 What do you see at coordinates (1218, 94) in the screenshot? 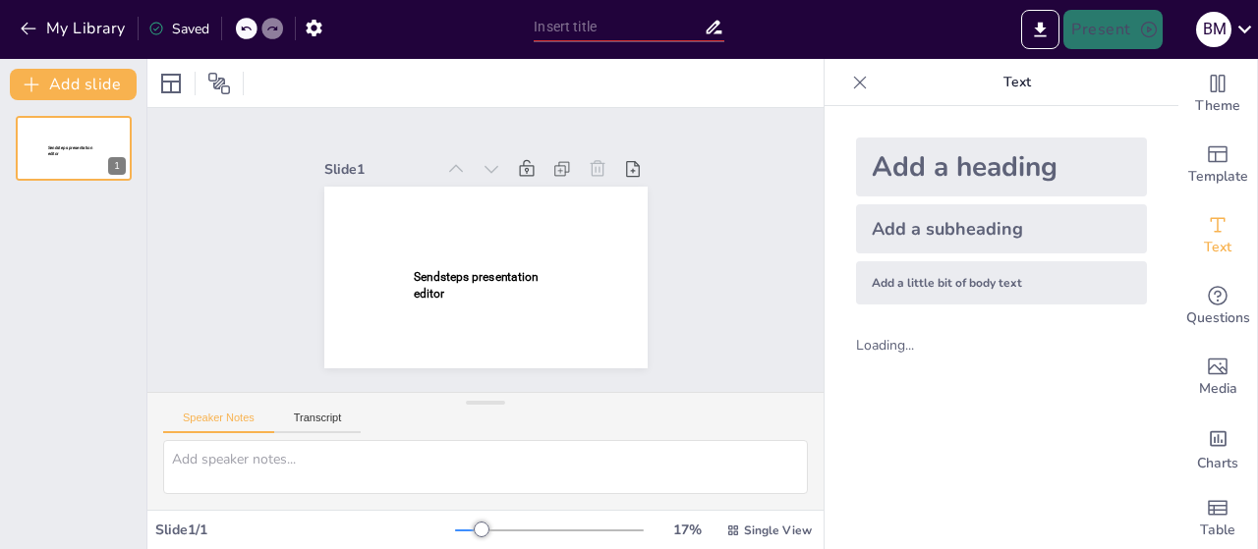
I see `div: Change the overall theme` at bounding box center [1218, 94].